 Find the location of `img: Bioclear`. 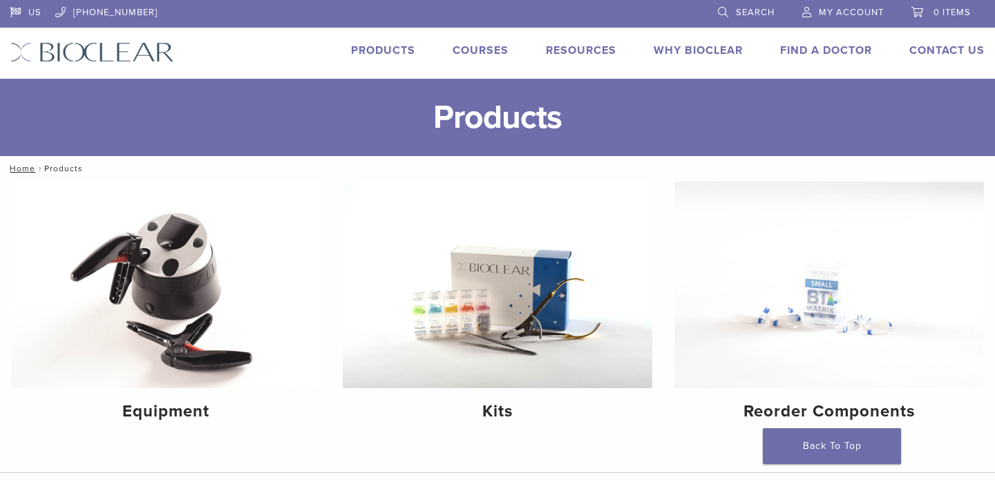

img: Bioclear is located at coordinates (92, 52).